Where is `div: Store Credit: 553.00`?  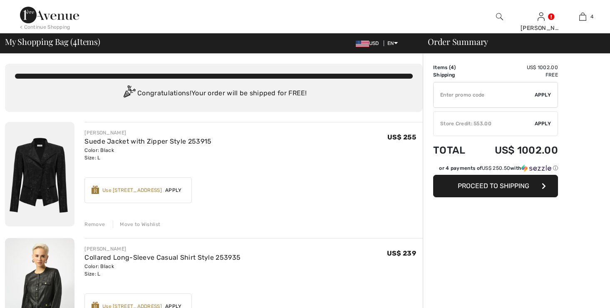 div: Store Credit: 553.00 is located at coordinates (484, 124).